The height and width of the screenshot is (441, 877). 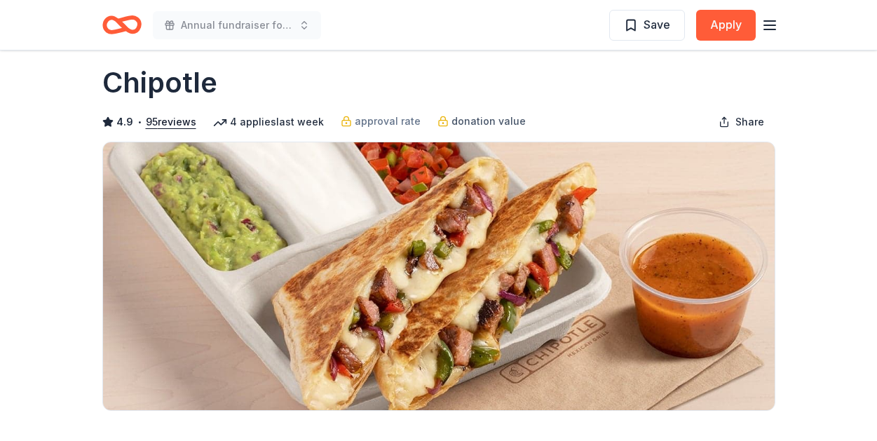 What do you see at coordinates (489, 121) in the screenshot?
I see `span: donation value` at bounding box center [489, 121].